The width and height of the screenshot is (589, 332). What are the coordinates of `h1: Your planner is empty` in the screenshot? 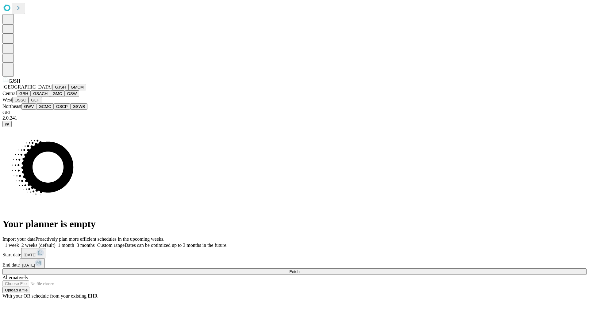 It's located at (295, 223).